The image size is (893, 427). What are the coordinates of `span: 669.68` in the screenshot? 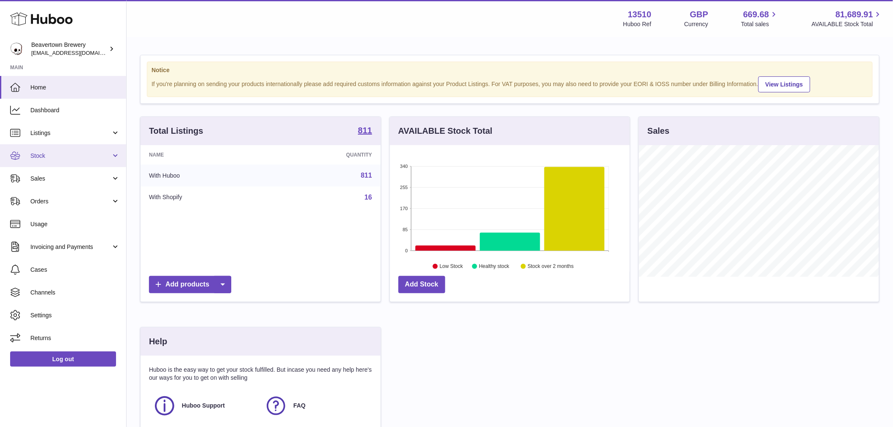 It's located at (756, 14).